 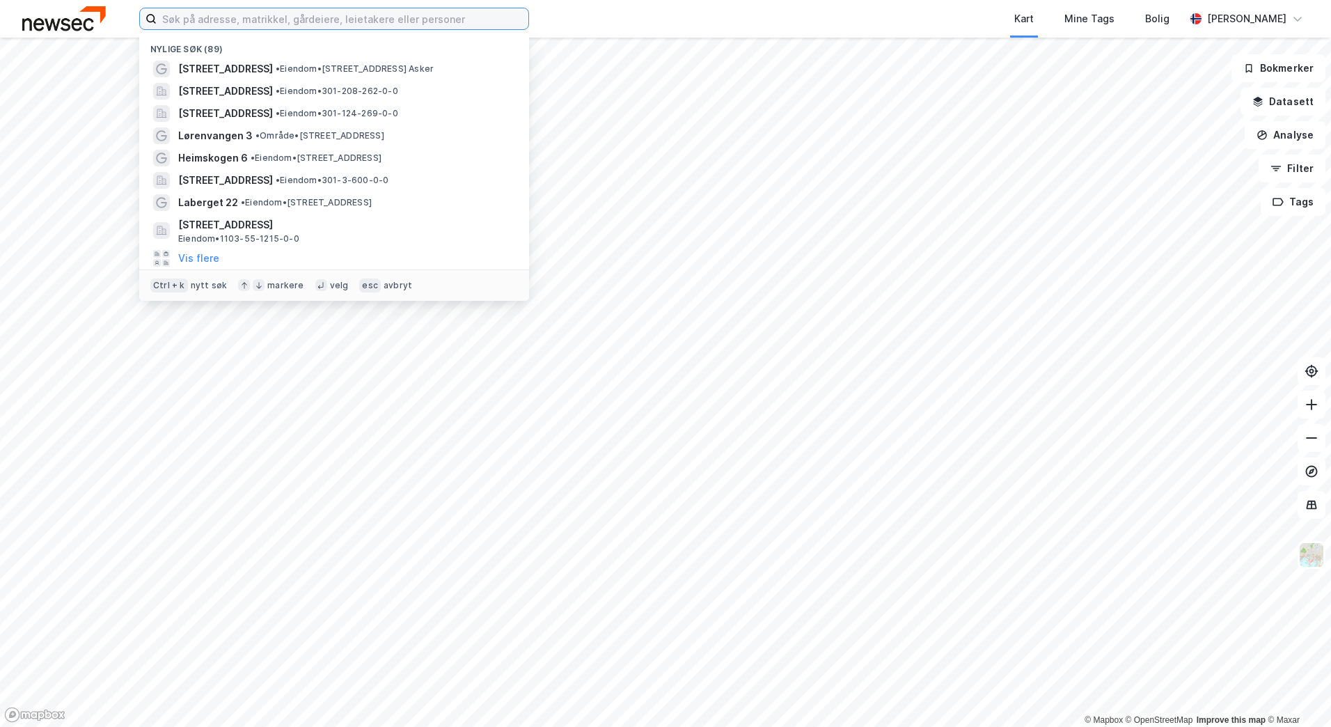 What do you see at coordinates (1159, 720) in the screenshot?
I see `a: OpenStreetMap` at bounding box center [1159, 720].